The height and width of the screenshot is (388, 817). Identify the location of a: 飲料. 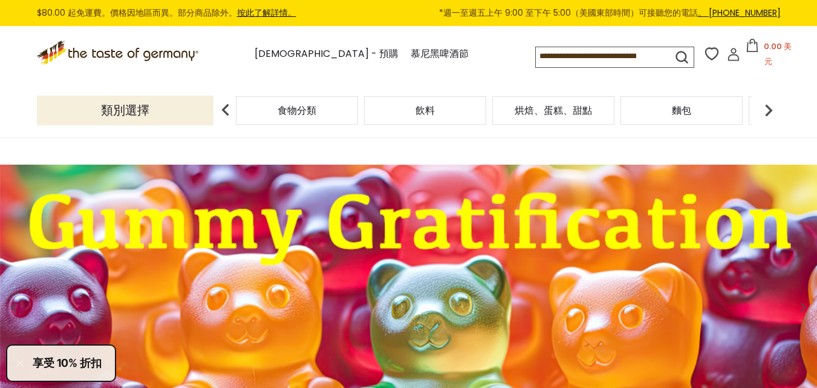
(425, 110).